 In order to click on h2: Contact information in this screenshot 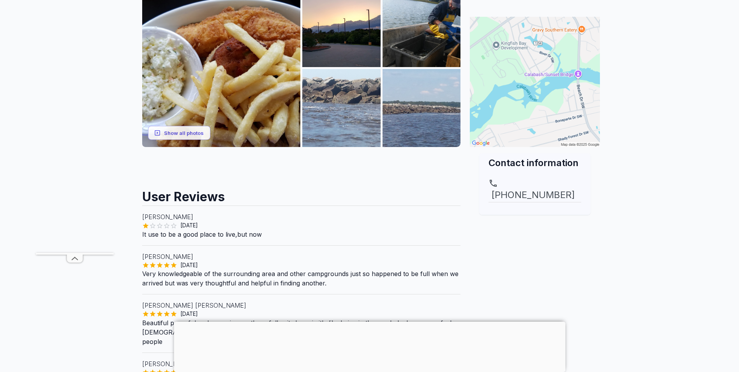, I will do `click(535, 162)`.